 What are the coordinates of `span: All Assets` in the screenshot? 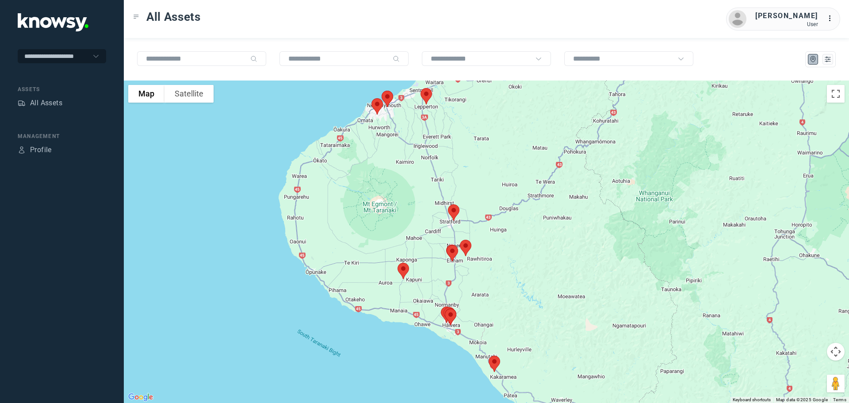 It's located at (173, 17).